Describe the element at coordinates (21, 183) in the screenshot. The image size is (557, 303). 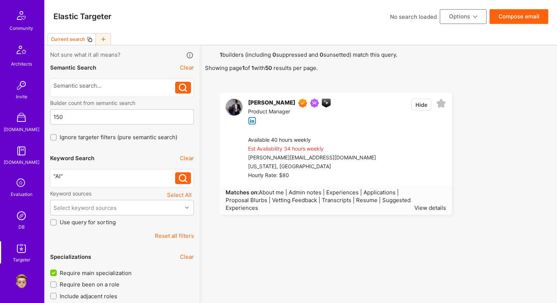
I see `i: icon SelectionTeam` at that location.